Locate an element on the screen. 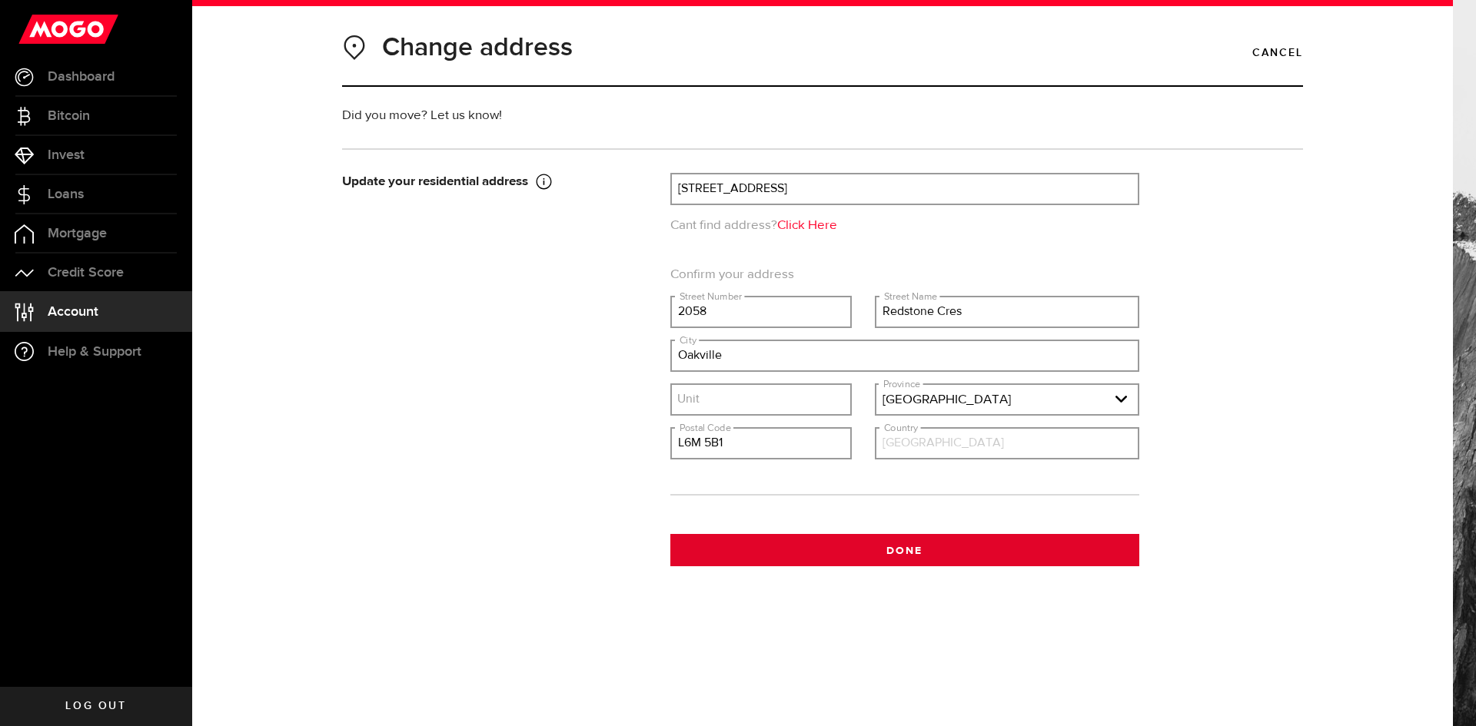 This screenshot has width=1476, height=726. input: Street Number is located at coordinates (761, 312).